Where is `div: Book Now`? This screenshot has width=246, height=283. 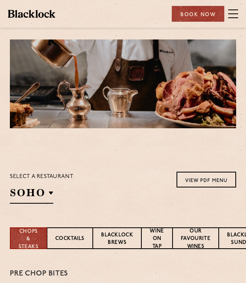
div: Book Now is located at coordinates (198, 14).